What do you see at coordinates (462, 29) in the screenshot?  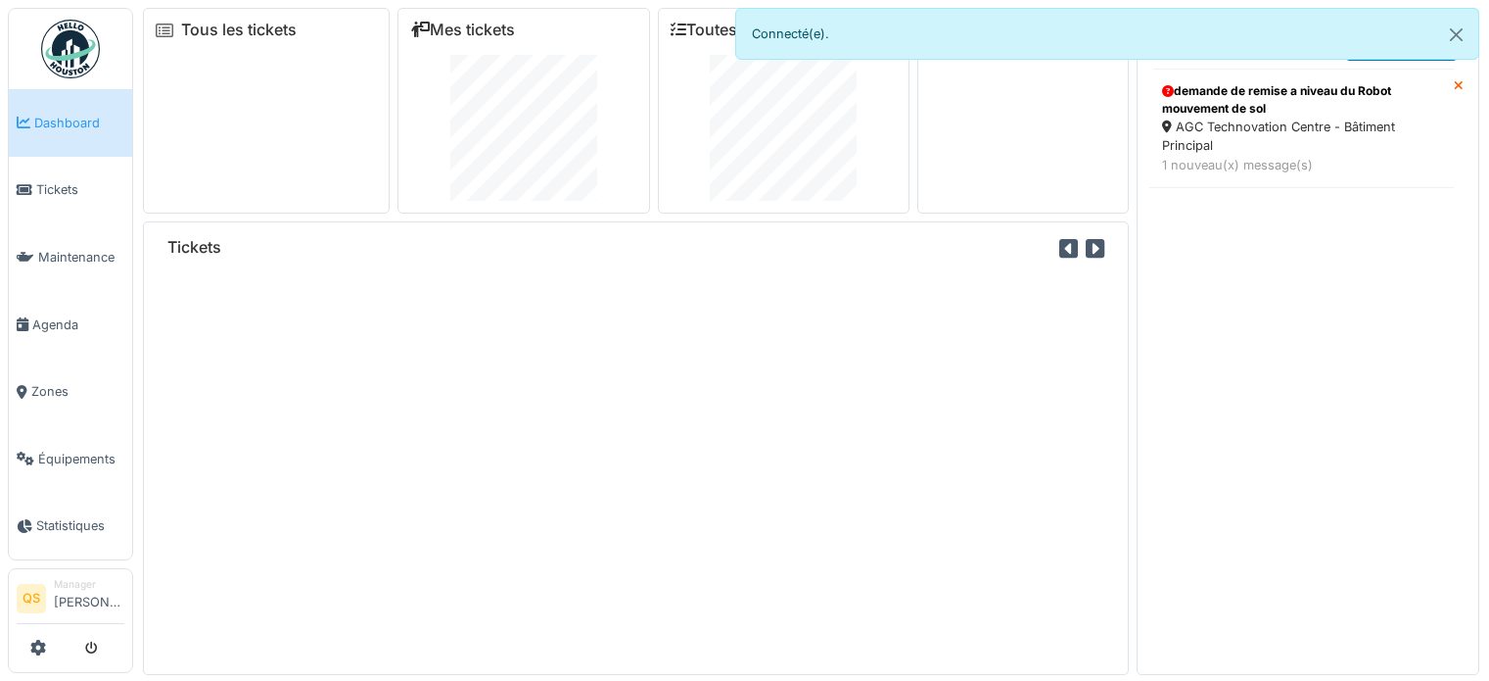 I see `a: Mes tickets` at bounding box center [462, 29].